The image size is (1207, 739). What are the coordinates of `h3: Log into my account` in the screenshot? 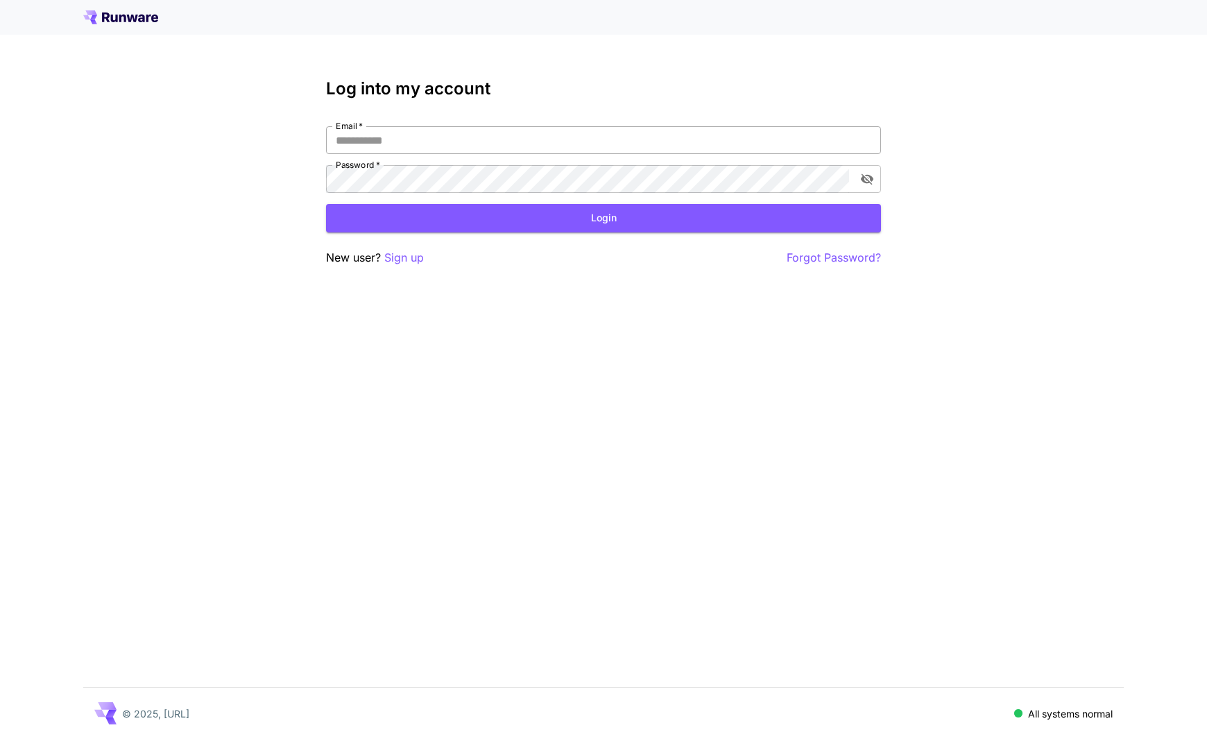 It's located at (603, 89).